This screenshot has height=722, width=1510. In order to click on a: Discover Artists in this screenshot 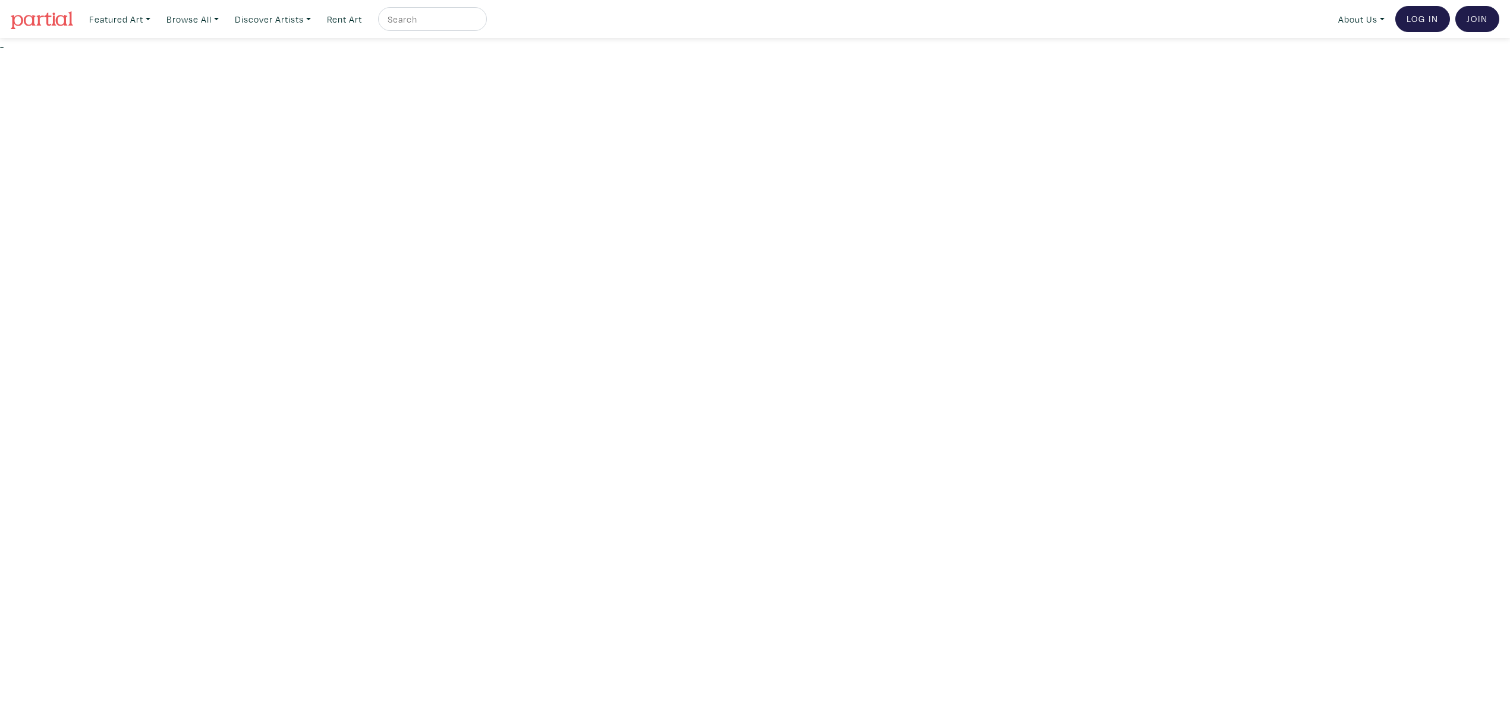, I will do `click(273, 19)`.